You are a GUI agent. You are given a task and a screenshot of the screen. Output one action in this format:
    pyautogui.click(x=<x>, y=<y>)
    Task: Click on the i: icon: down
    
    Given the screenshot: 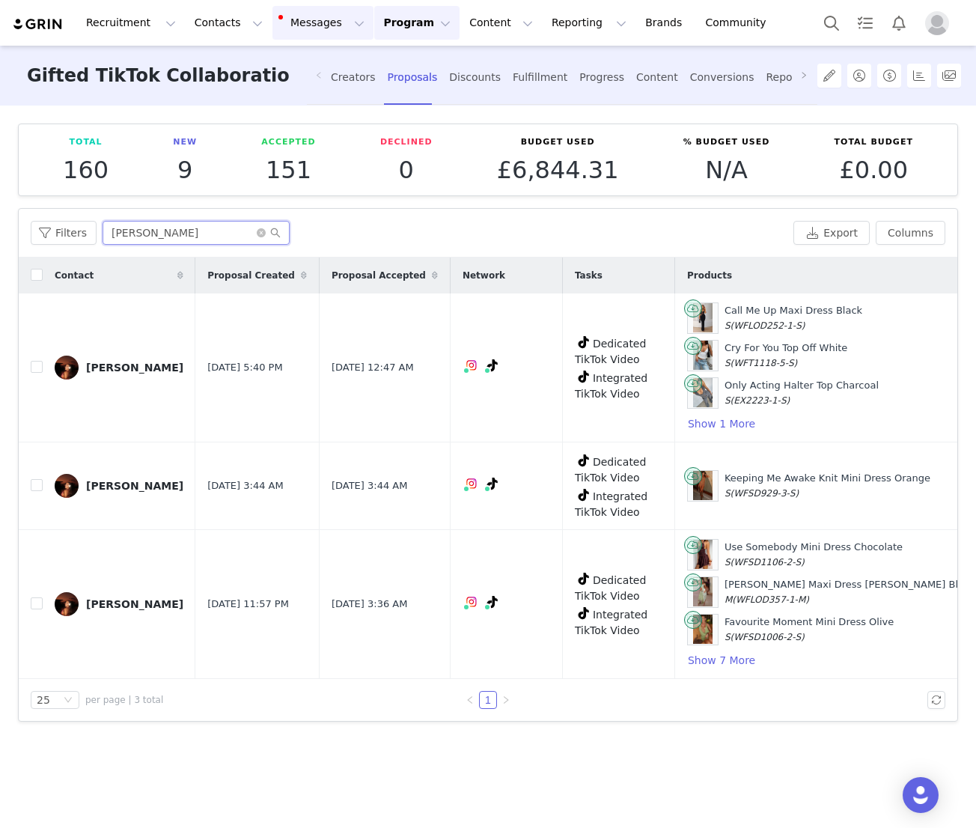 What is the action you would take?
    pyautogui.click(x=68, y=701)
    